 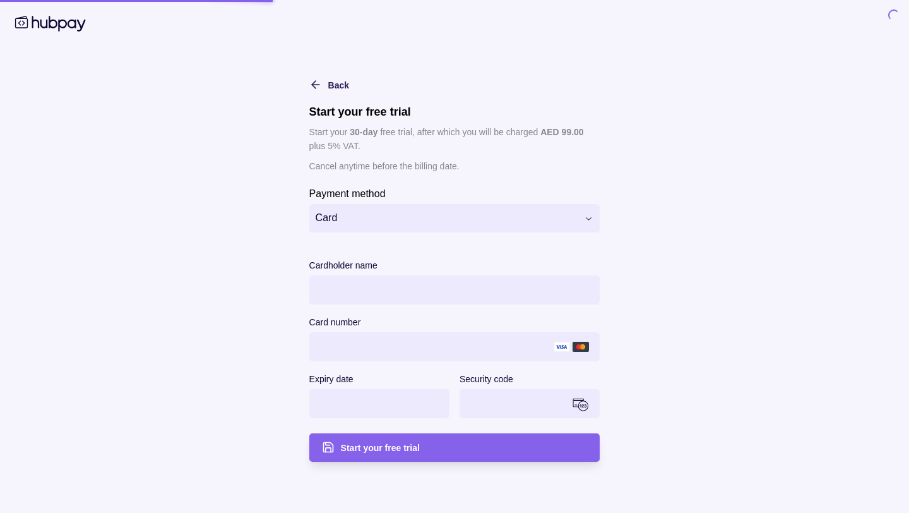 I want to click on label: Card number, so click(x=335, y=322).